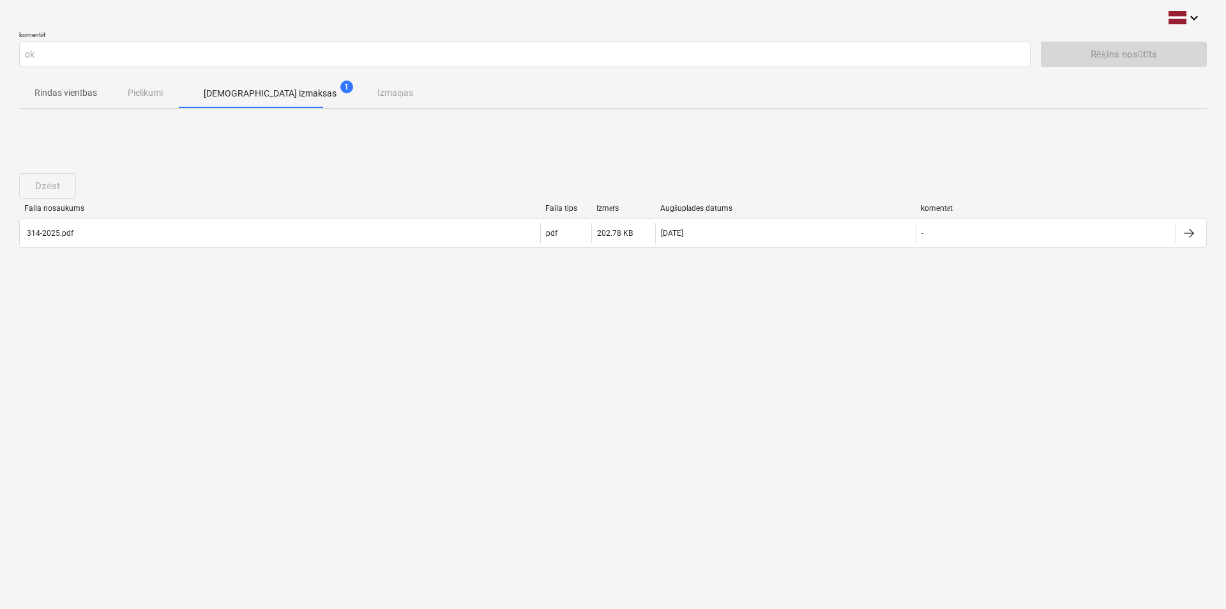 This screenshot has width=1226, height=609. Describe the element at coordinates (786, 208) in the screenshot. I see `div: Augšuplādes datums` at that location.